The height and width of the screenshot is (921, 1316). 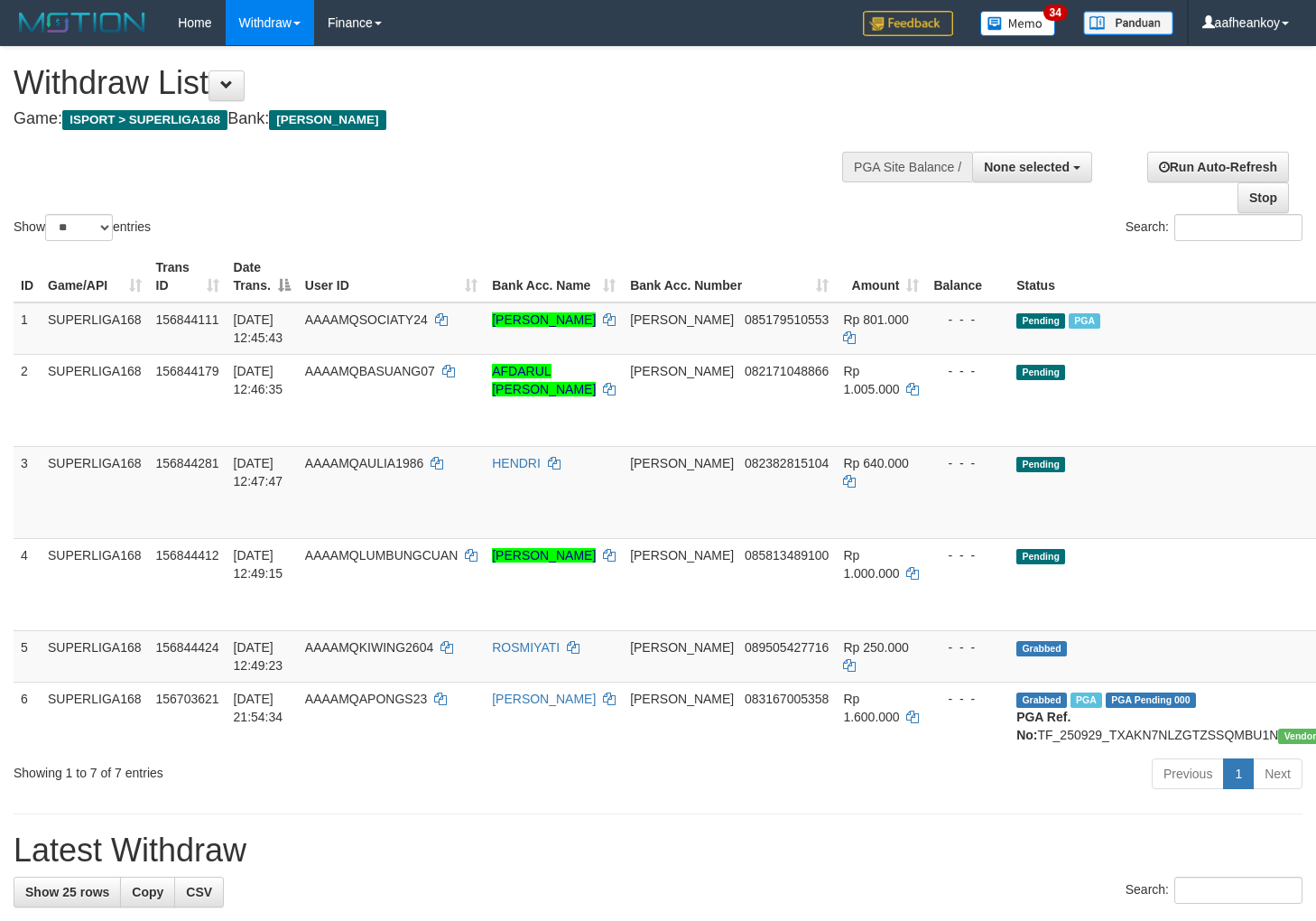 I want to click on td: 5, so click(x=27, y=656).